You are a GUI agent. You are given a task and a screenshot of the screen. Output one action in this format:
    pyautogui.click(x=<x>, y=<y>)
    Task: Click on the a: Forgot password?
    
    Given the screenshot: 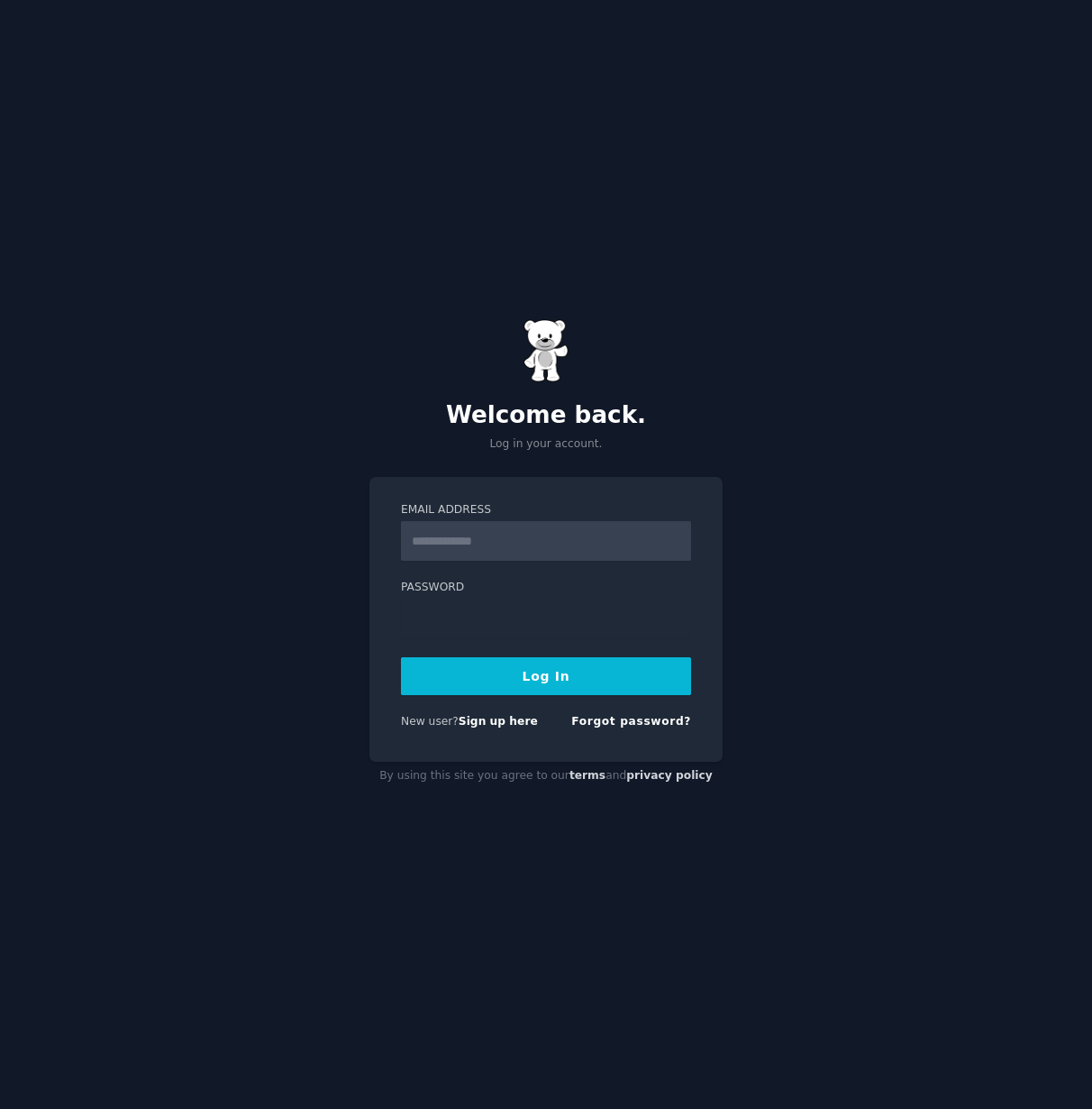 What is the action you would take?
    pyautogui.click(x=631, y=721)
    